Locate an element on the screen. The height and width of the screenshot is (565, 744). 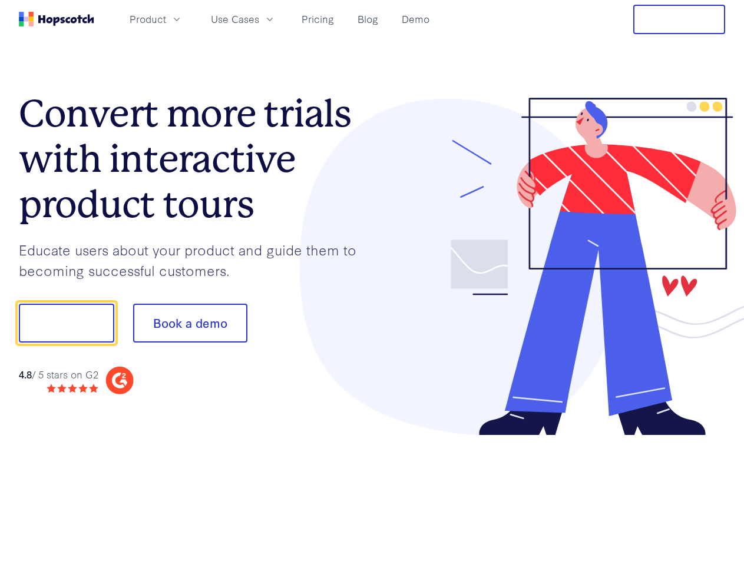
button: Free Trial is located at coordinates (679, 19).